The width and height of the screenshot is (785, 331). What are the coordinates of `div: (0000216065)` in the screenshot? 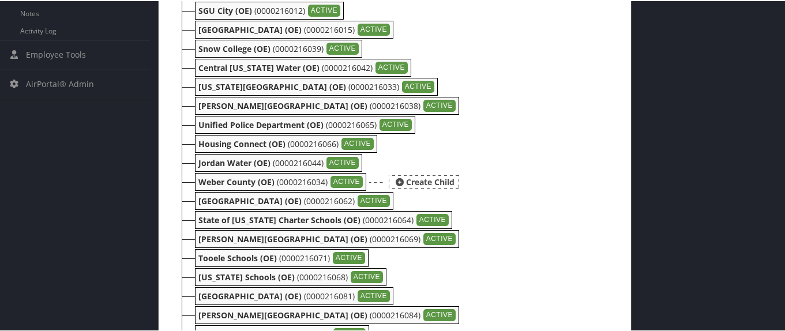 It's located at (305, 123).